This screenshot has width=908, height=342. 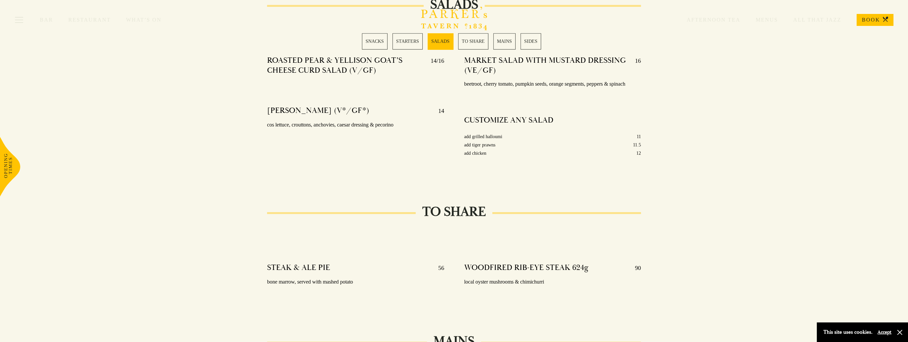 What do you see at coordinates (637, 145) in the screenshot?
I see `p: 11.5` at bounding box center [637, 145].